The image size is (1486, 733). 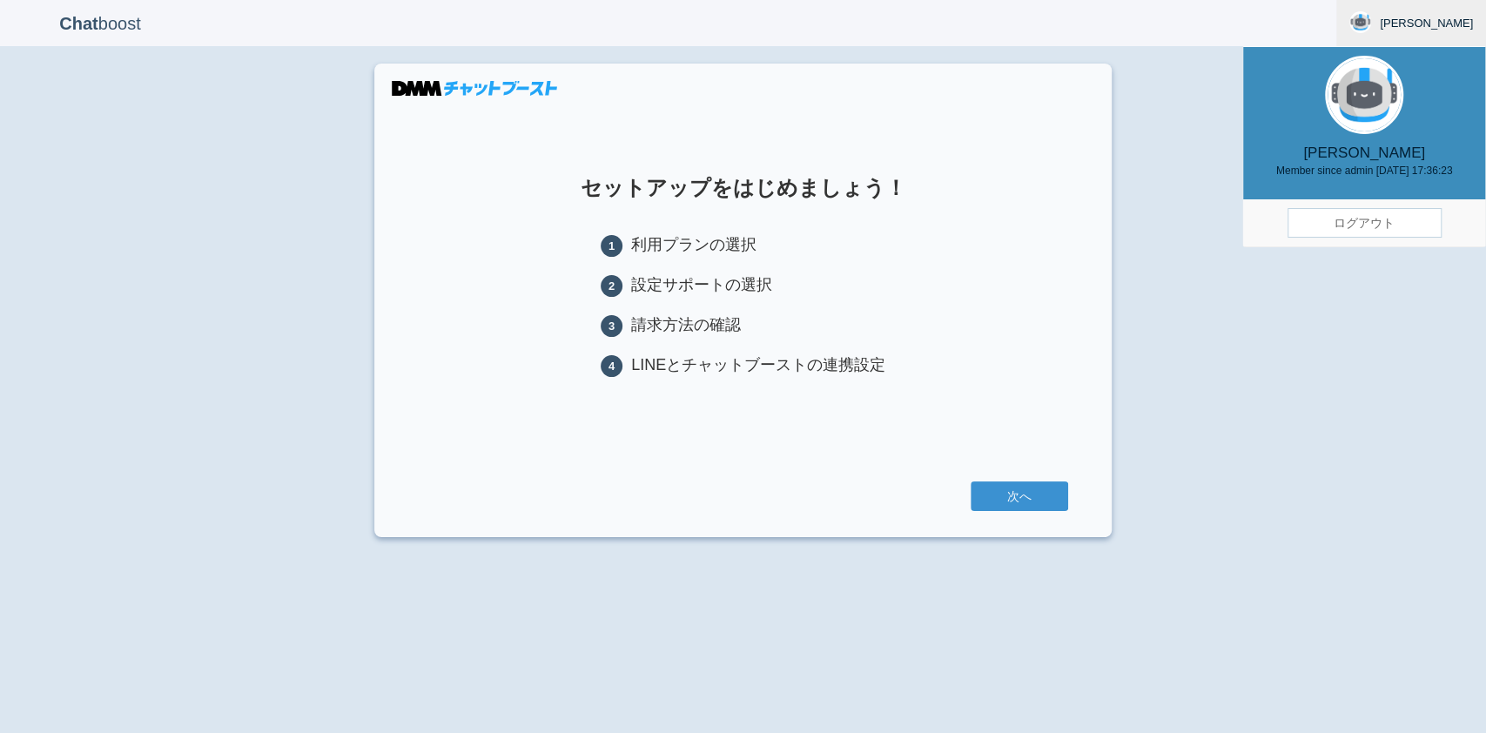 I want to click on li: 利用プランの選択, so click(x=743, y=245).